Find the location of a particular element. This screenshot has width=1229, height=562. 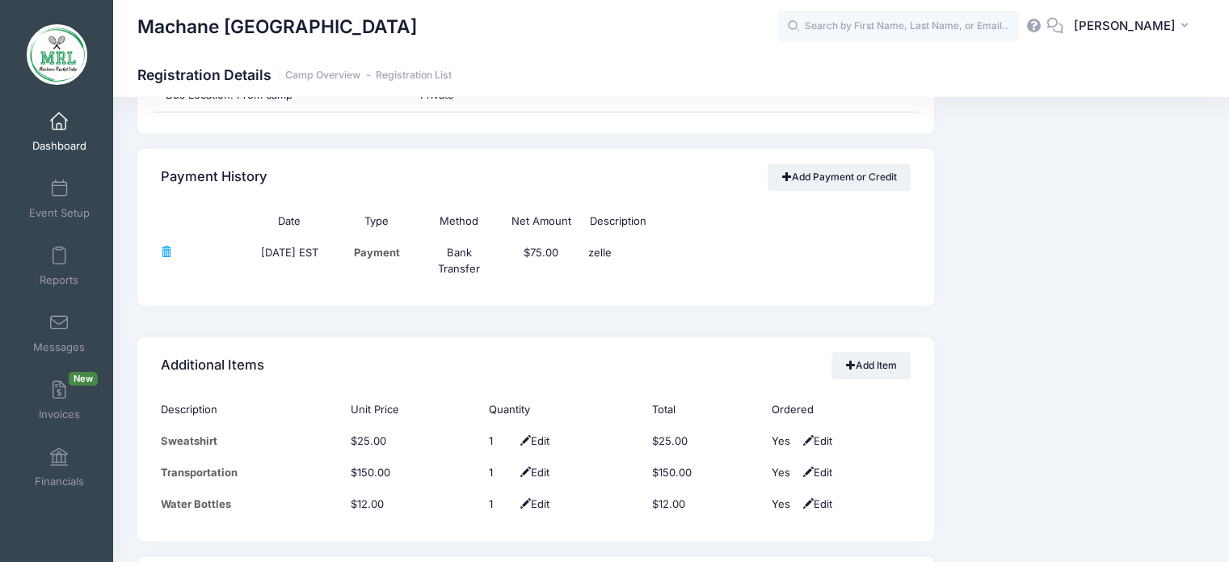

h1: Registration Details is located at coordinates (294, 74).